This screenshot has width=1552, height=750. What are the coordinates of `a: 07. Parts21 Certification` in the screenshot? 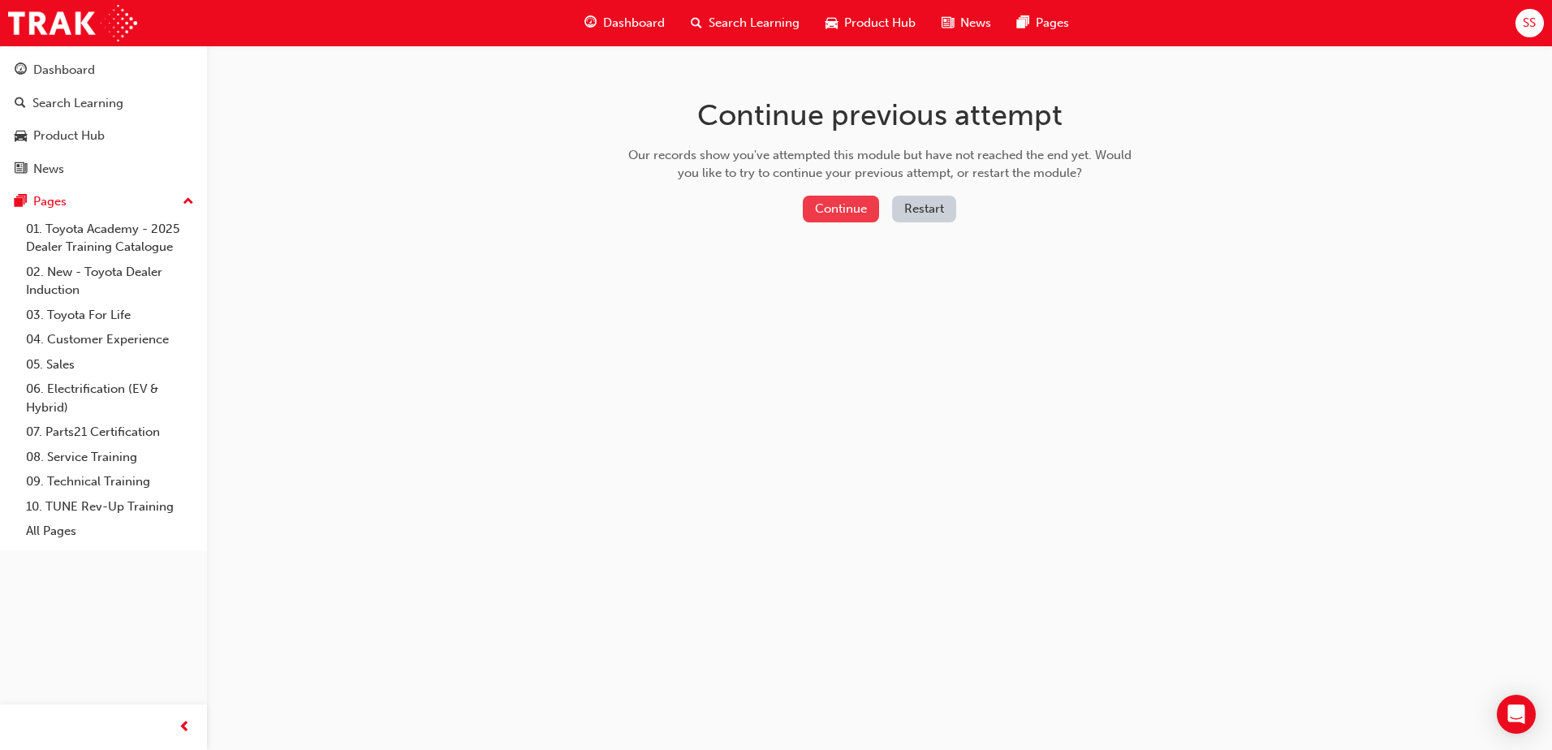 It's located at (110, 432).